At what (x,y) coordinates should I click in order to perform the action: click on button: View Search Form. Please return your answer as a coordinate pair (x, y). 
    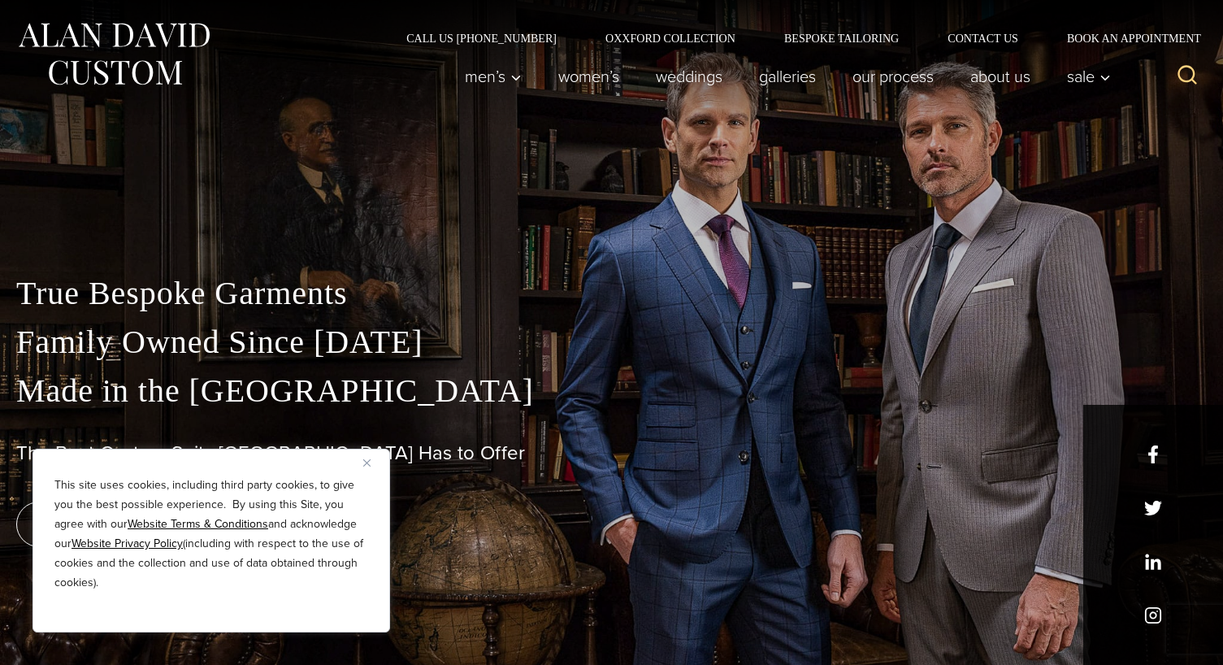
    Looking at the image, I should click on (1187, 76).